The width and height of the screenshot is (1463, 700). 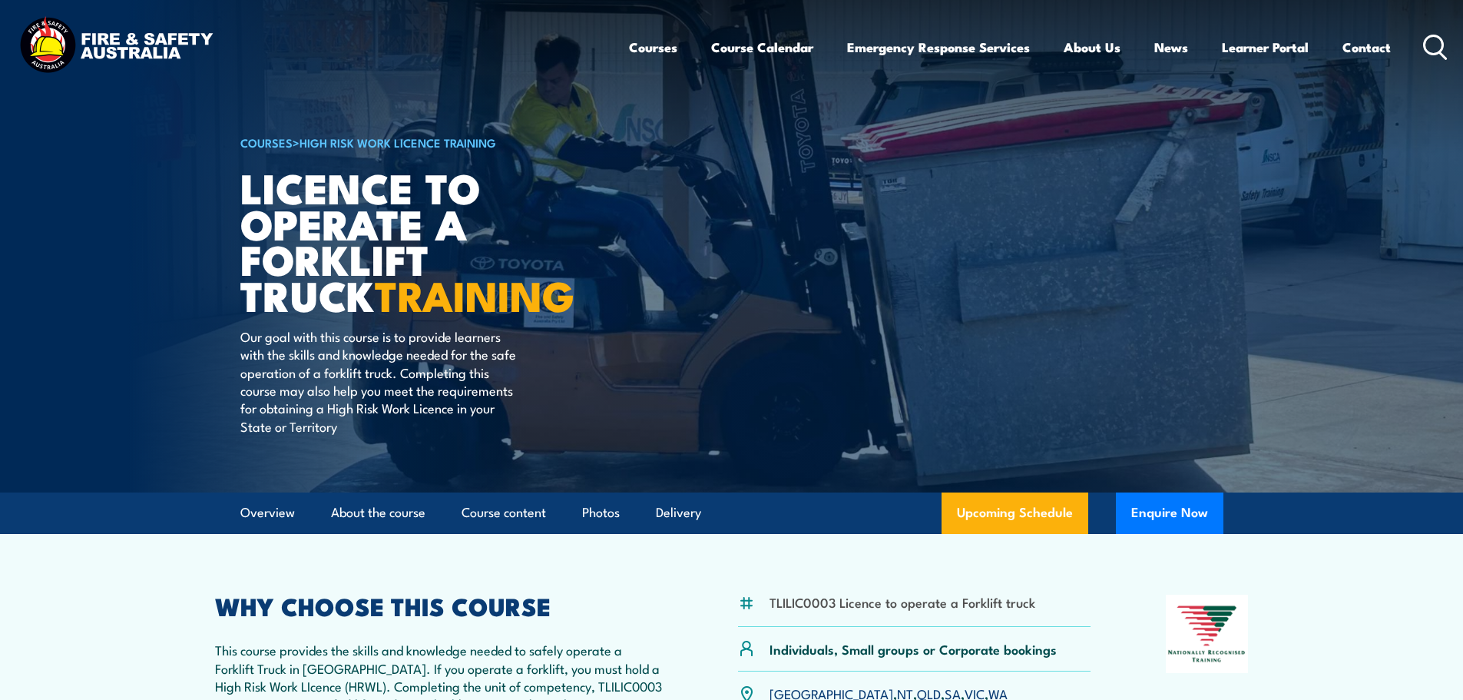 What do you see at coordinates (475, 293) in the screenshot?
I see `strong: TRAINING` at bounding box center [475, 293].